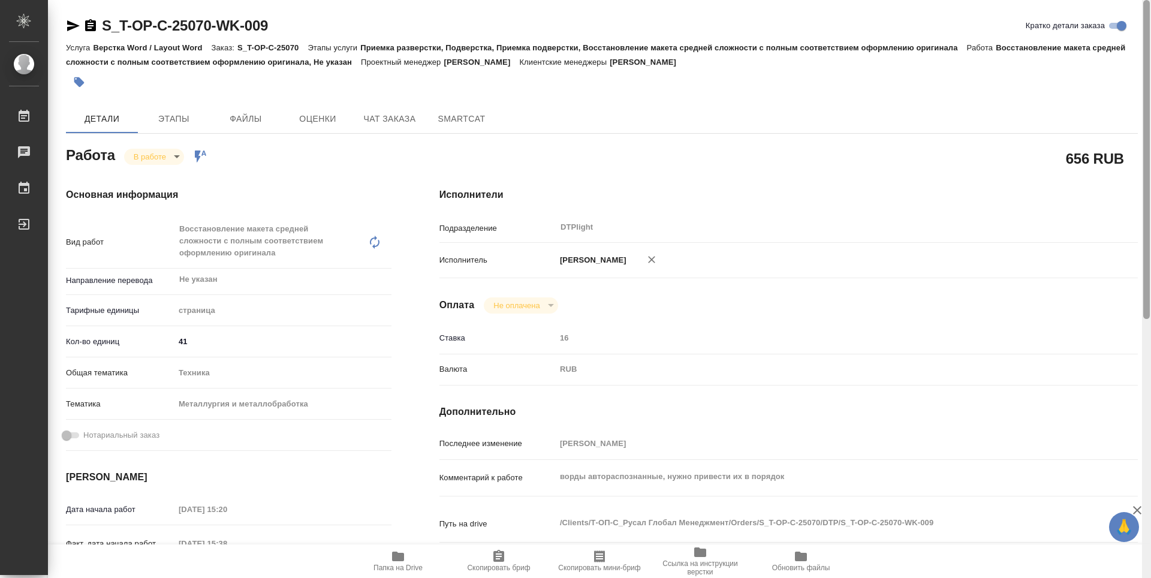 Image resolution: width=1151 pixels, height=578 pixels. I want to click on p: Кол-во единиц, so click(120, 342).